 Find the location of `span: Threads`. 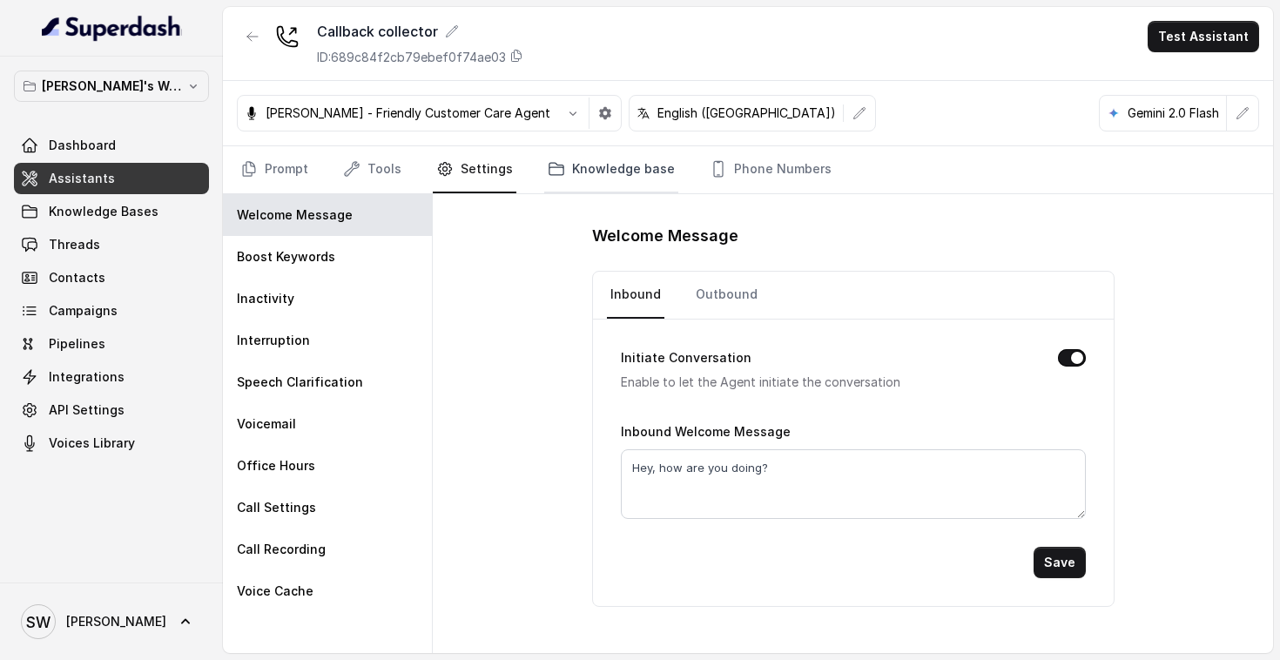

span: Threads is located at coordinates (74, 245).